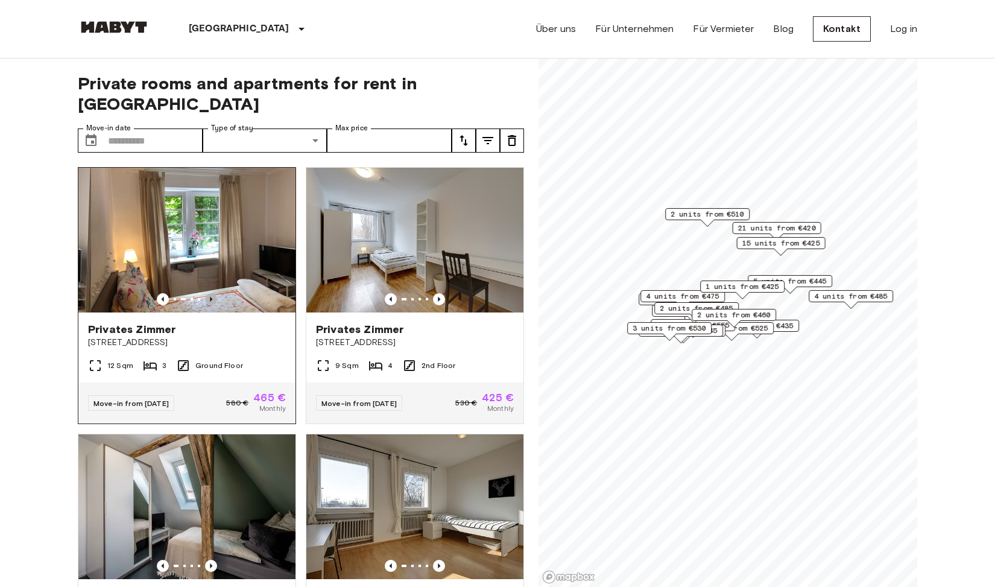 Image resolution: width=995 pixels, height=587 pixels. I want to click on a: Für Vermieter, so click(723, 29).